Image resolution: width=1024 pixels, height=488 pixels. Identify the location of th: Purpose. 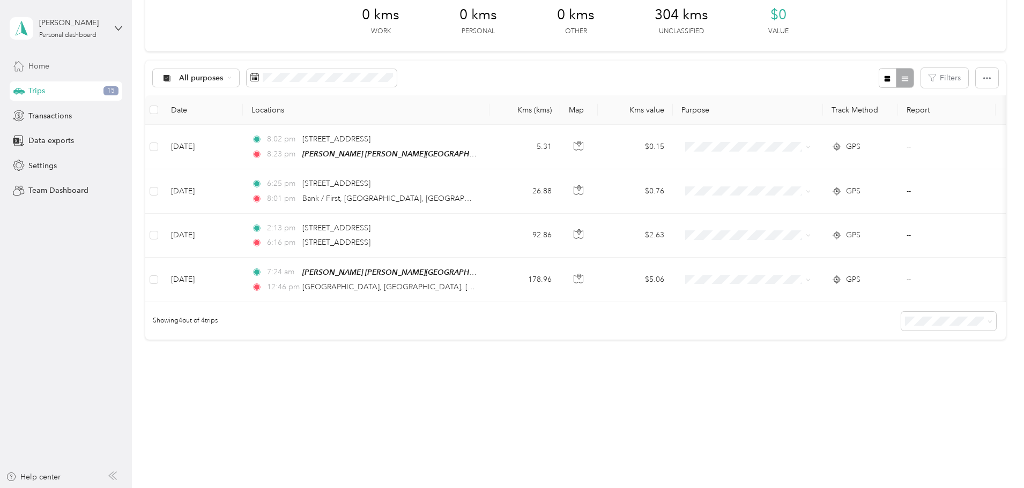
(748, 110).